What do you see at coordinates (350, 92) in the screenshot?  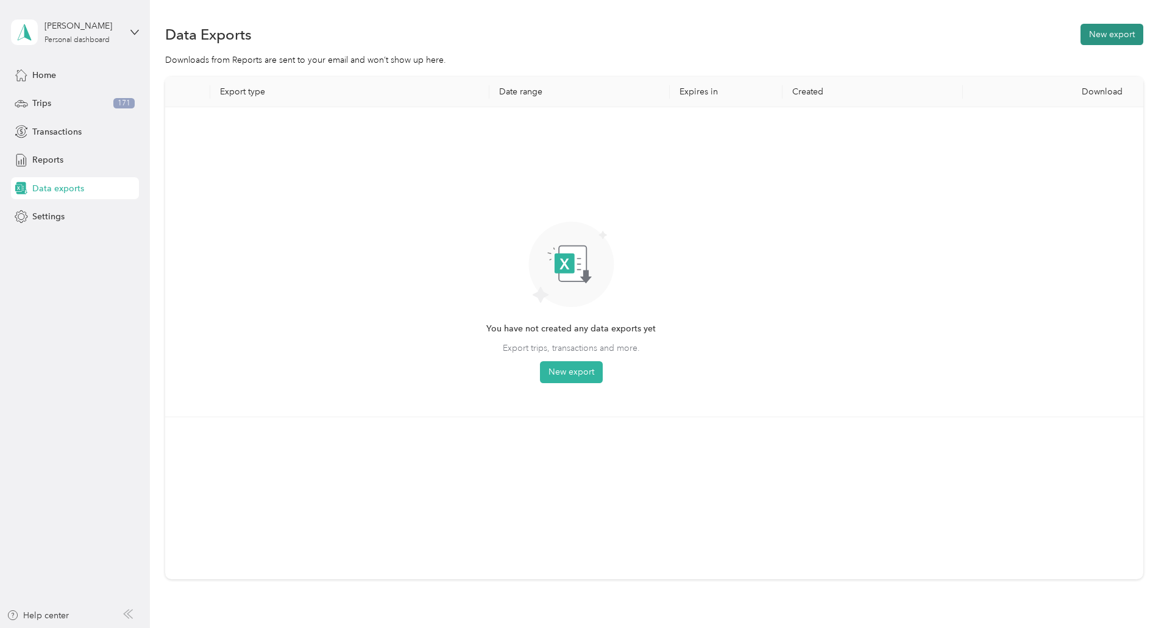 I see `th: Export type` at bounding box center [350, 92].